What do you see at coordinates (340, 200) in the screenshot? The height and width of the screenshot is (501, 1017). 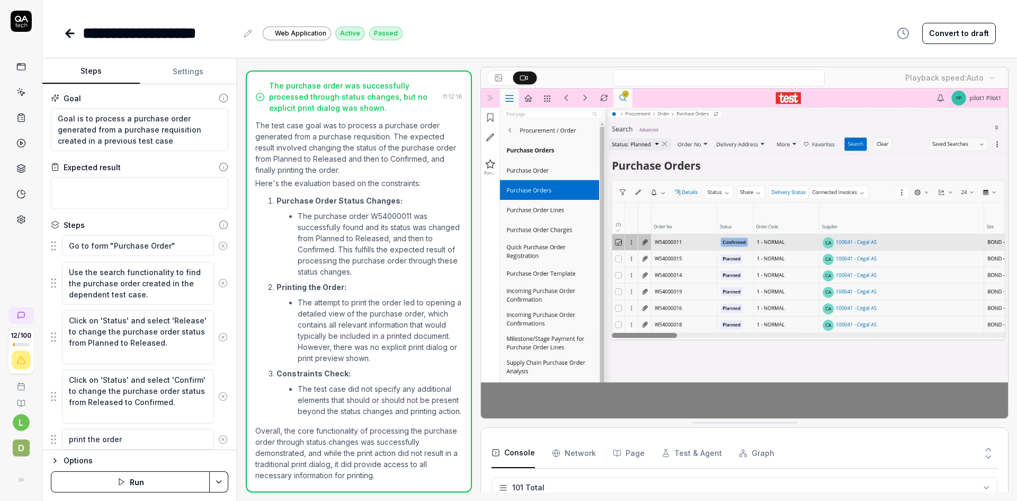 I see `strong: Purchase Order Status Changes:` at bounding box center [340, 200].